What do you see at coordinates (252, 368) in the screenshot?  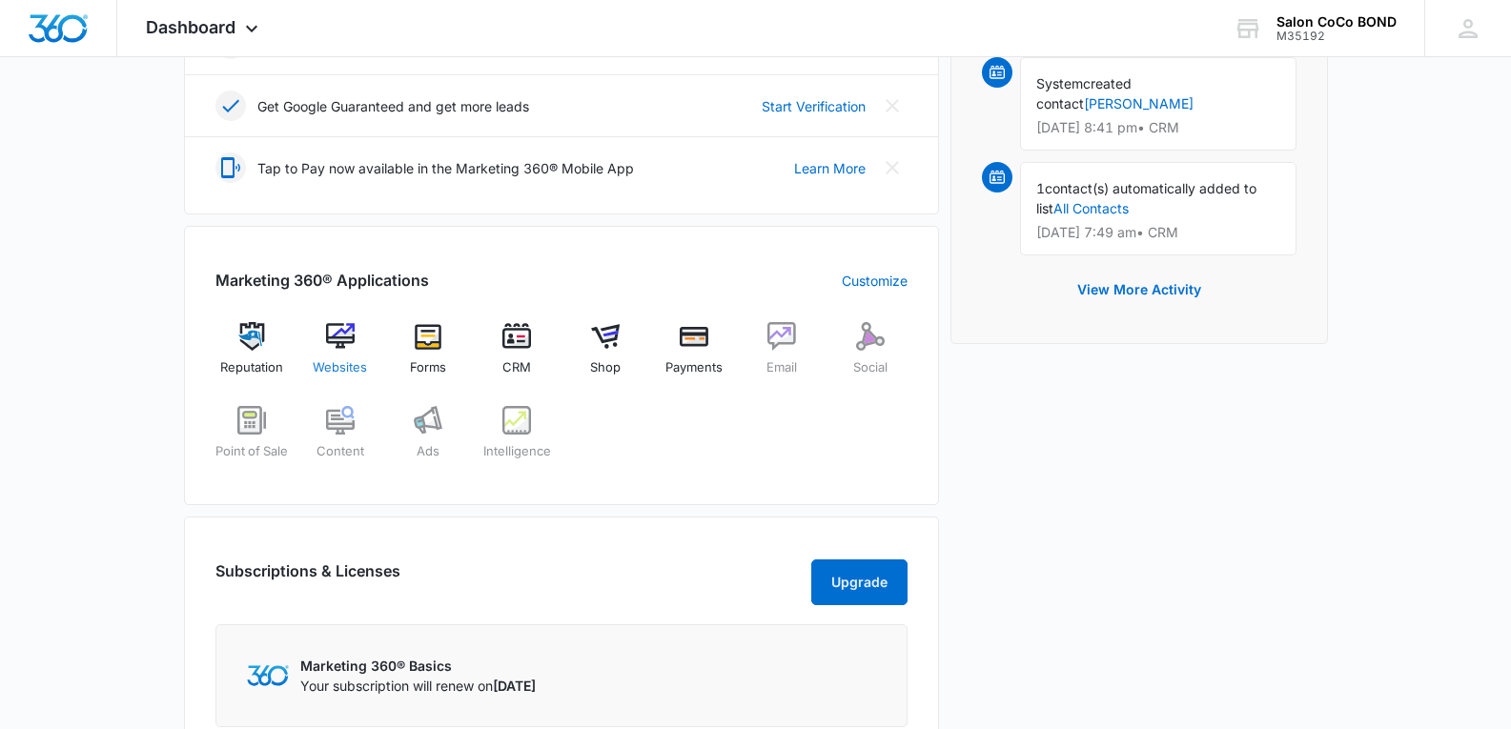 I see `span: Reputation` at bounding box center [252, 368].